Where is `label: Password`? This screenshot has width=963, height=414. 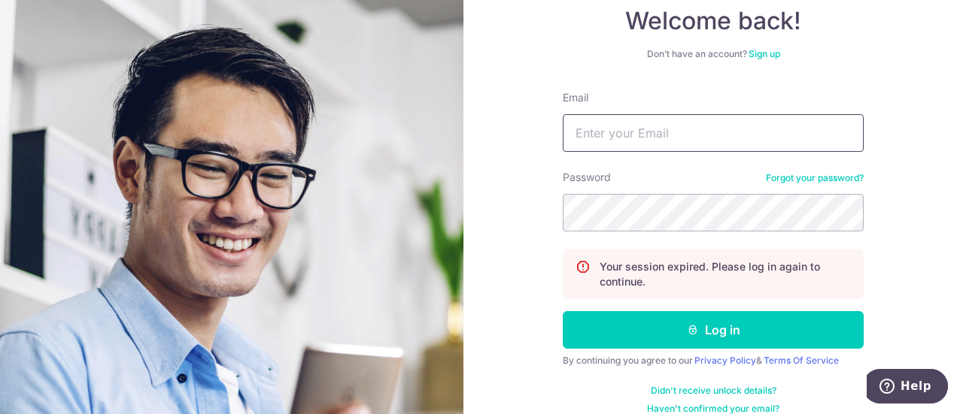
label: Password is located at coordinates (587, 178).